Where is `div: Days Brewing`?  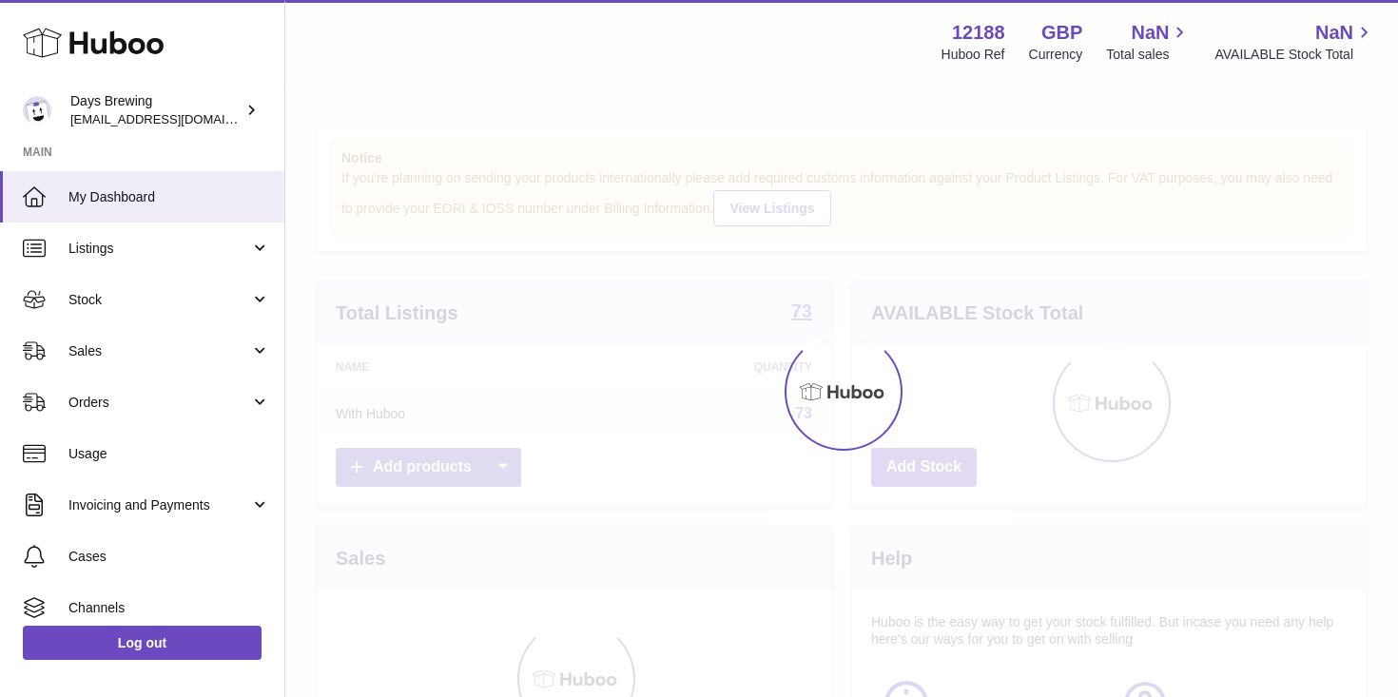 div: Days Brewing is located at coordinates (156, 110).